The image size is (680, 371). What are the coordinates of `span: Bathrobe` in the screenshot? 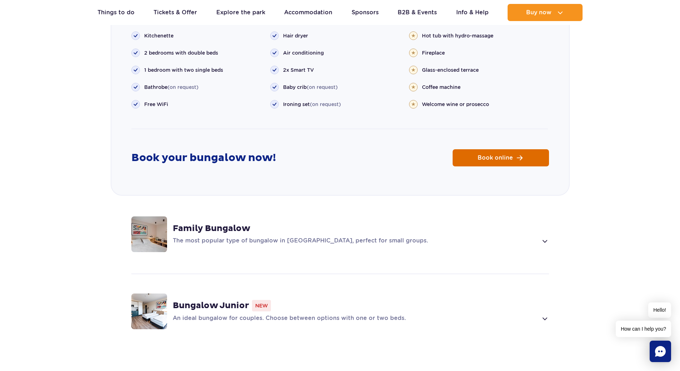 It's located at (171, 87).